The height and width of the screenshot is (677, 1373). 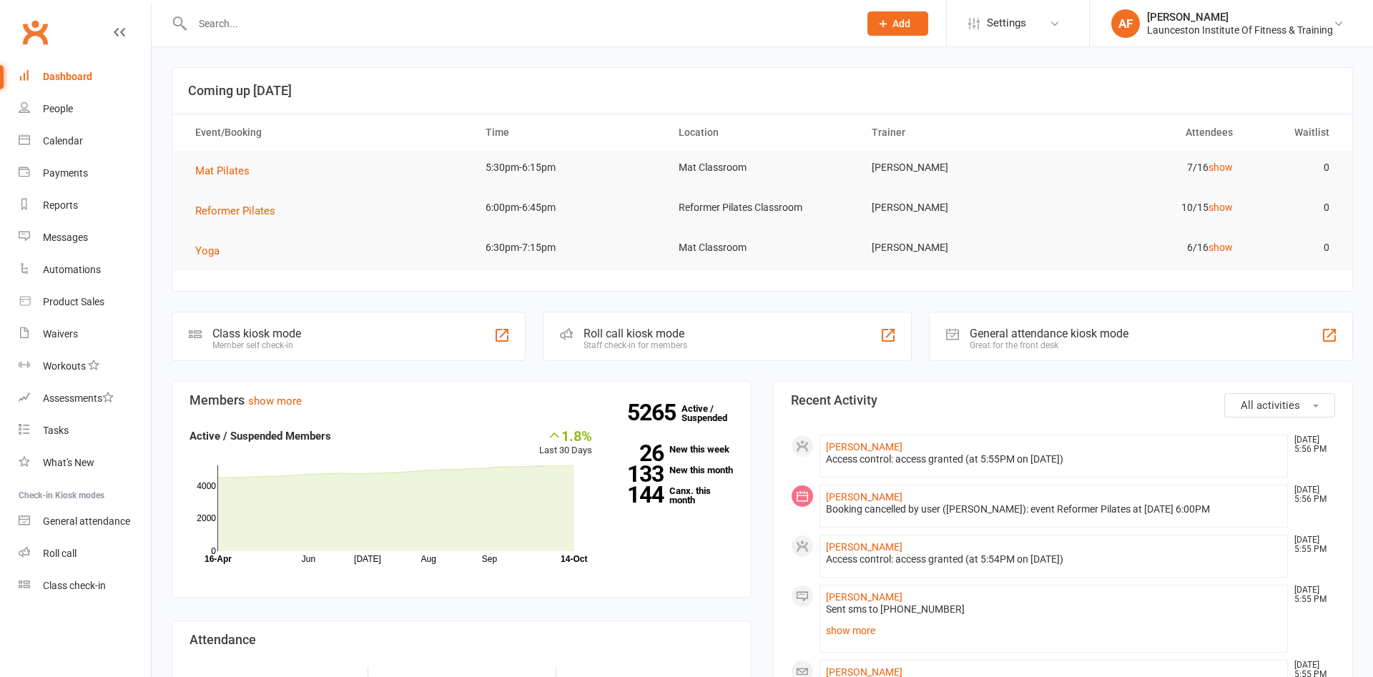 I want to click on th: Event/Booking, so click(x=327, y=132).